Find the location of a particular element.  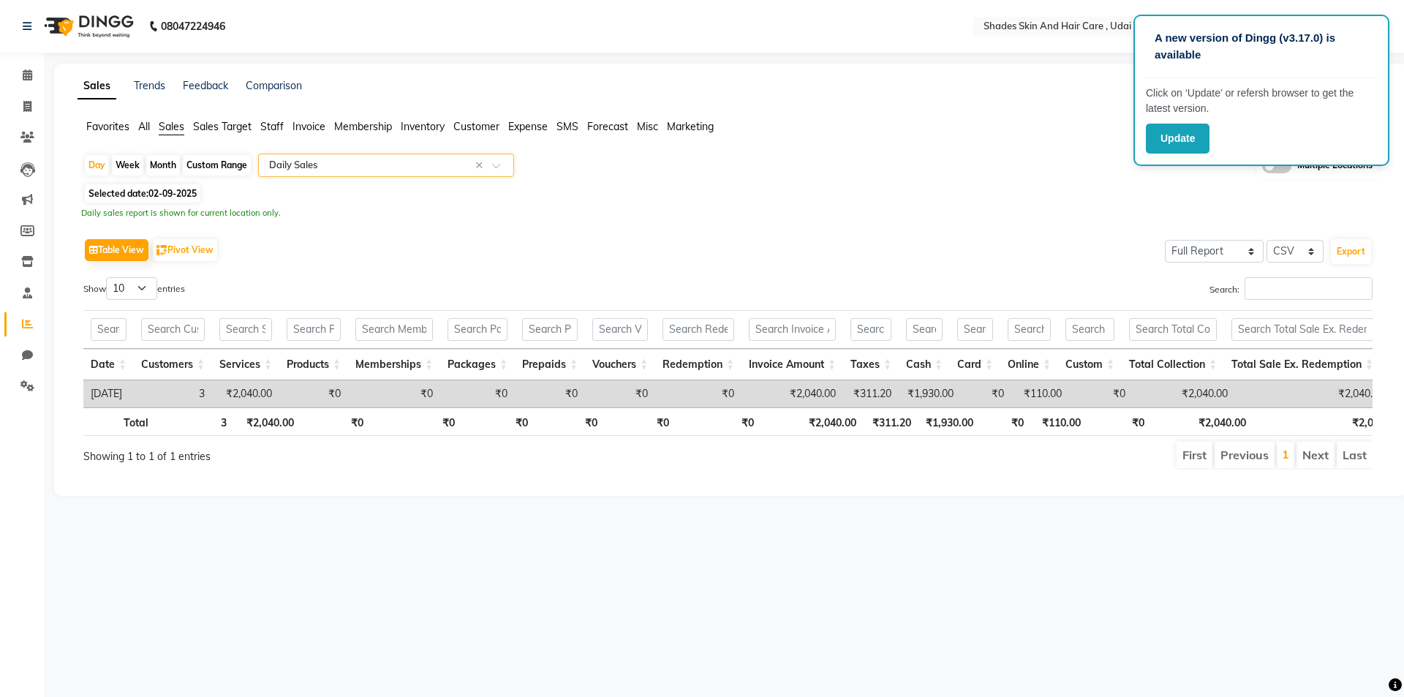

a: Comparison is located at coordinates (274, 86).